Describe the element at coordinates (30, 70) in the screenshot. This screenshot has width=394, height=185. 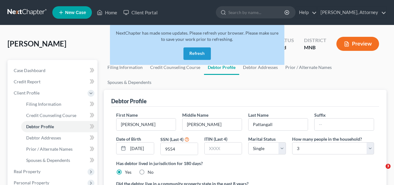
I see `span: Case Dashboard` at that location.